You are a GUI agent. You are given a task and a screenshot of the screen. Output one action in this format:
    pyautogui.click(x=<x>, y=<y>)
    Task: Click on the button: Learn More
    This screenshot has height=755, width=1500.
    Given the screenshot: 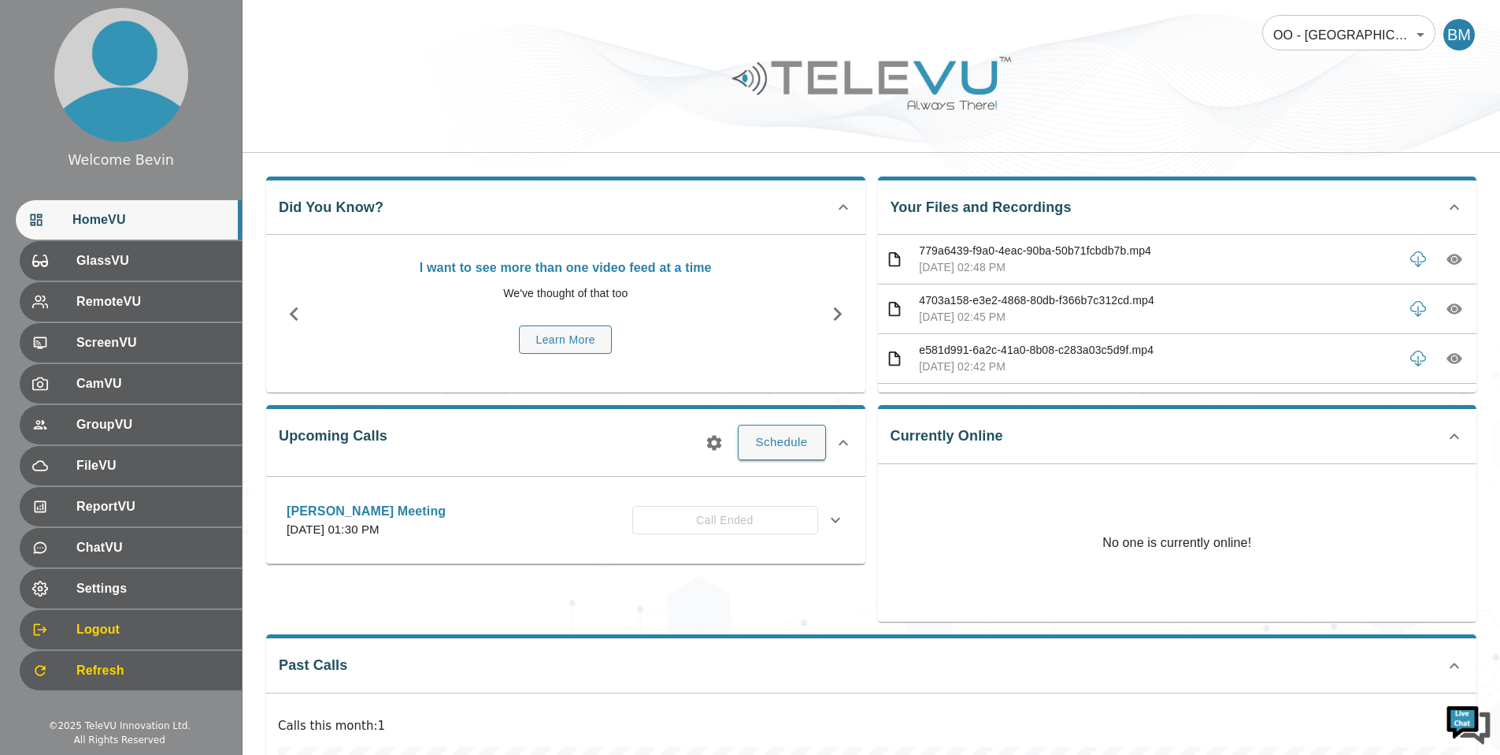 What is the action you would take?
    pyautogui.click(x=566, y=339)
    